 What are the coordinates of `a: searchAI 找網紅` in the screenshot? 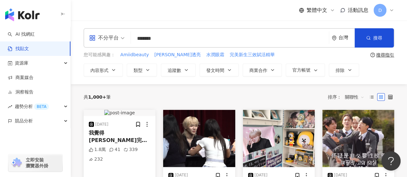 It's located at (21, 34).